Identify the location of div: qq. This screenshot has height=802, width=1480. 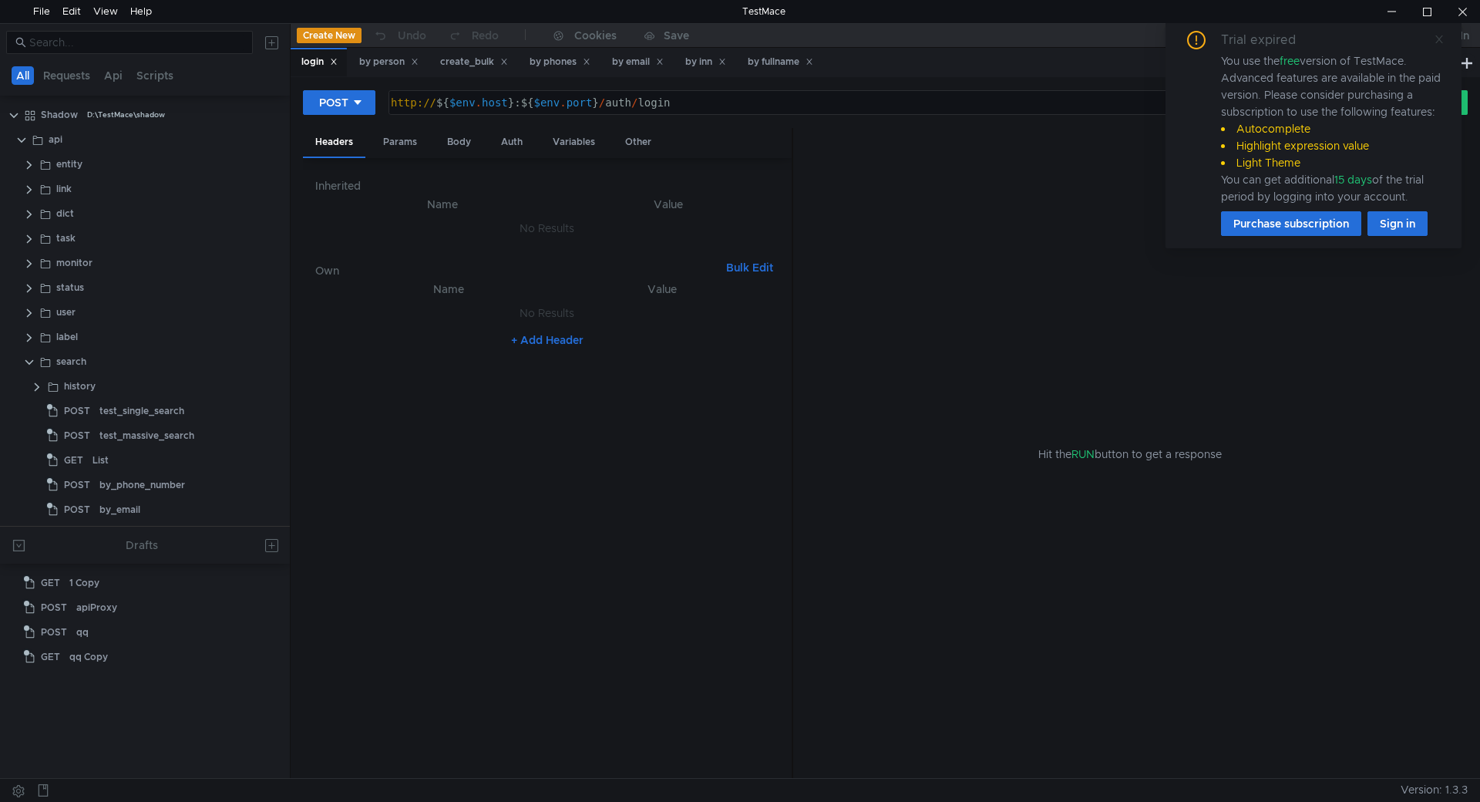
(82, 632).